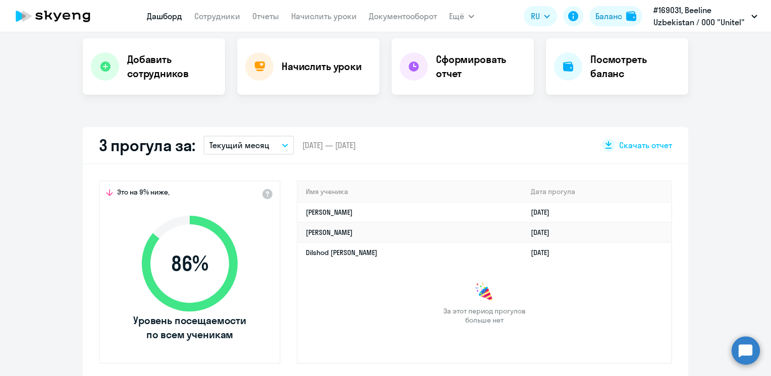  I want to click on p: Текущий месяц, so click(239, 145).